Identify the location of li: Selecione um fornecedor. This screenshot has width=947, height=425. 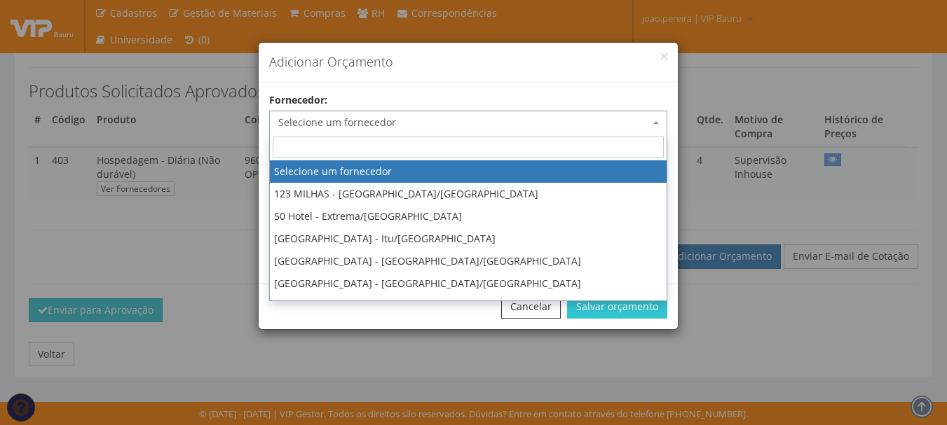
(468, 172).